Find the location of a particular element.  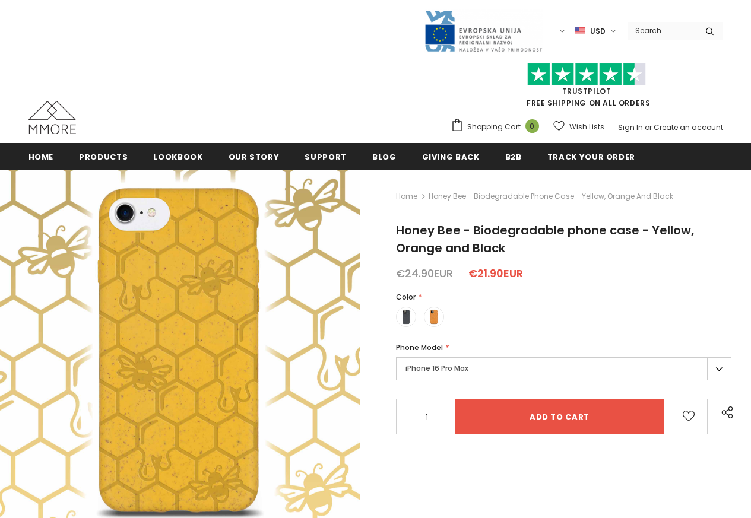

a: support is located at coordinates (325, 156).